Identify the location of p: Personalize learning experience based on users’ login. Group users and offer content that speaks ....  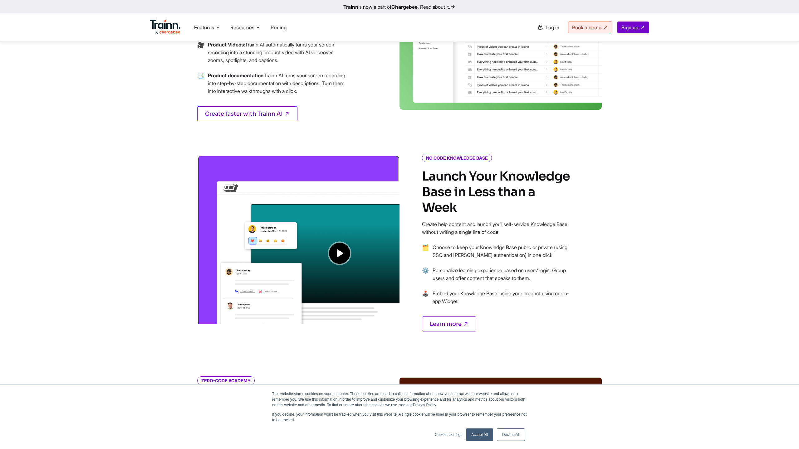
(502, 275).